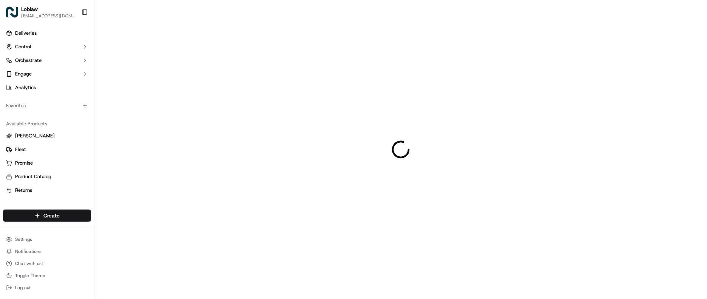 The width and height of the screenshot is (707, 299). I want to click on span: Analytics, so click(25, 88).